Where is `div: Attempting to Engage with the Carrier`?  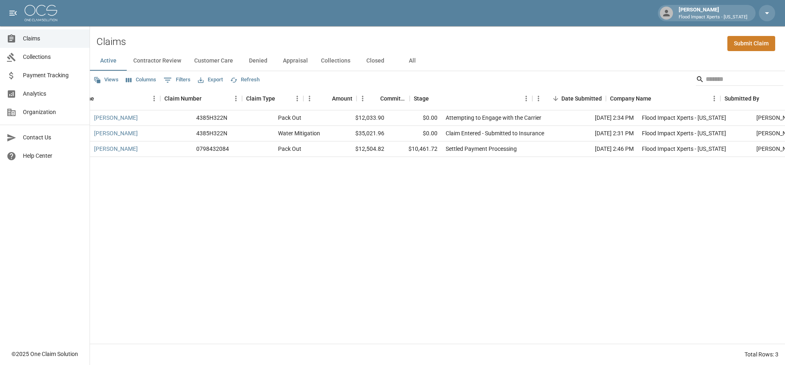
div: Attempting to Engage with the Carrier is located at coordinates (494, 118).